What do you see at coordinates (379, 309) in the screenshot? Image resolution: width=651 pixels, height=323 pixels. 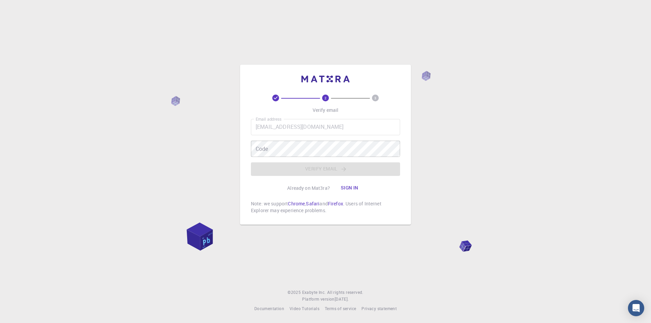 I see `a: Privacy statement` at bounding box center [379, 309].